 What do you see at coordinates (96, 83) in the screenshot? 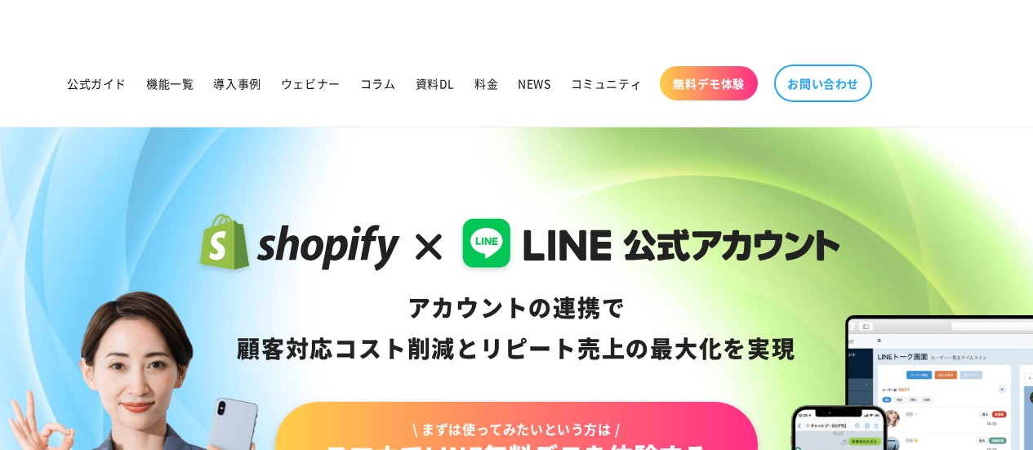
I see `span: 公式ガイド` at bounding box center [96, 83].